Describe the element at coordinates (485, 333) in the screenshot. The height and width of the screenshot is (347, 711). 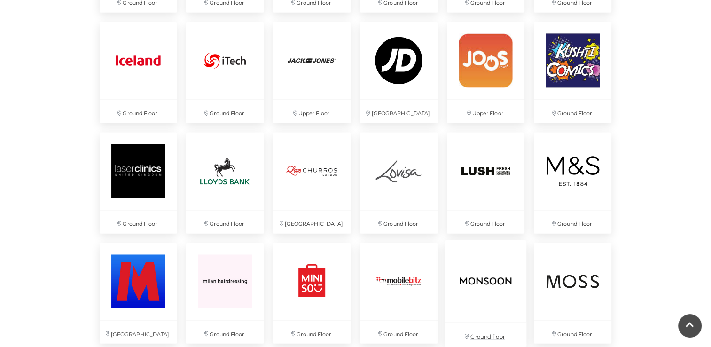
I see `p: Ground floor` at that location.